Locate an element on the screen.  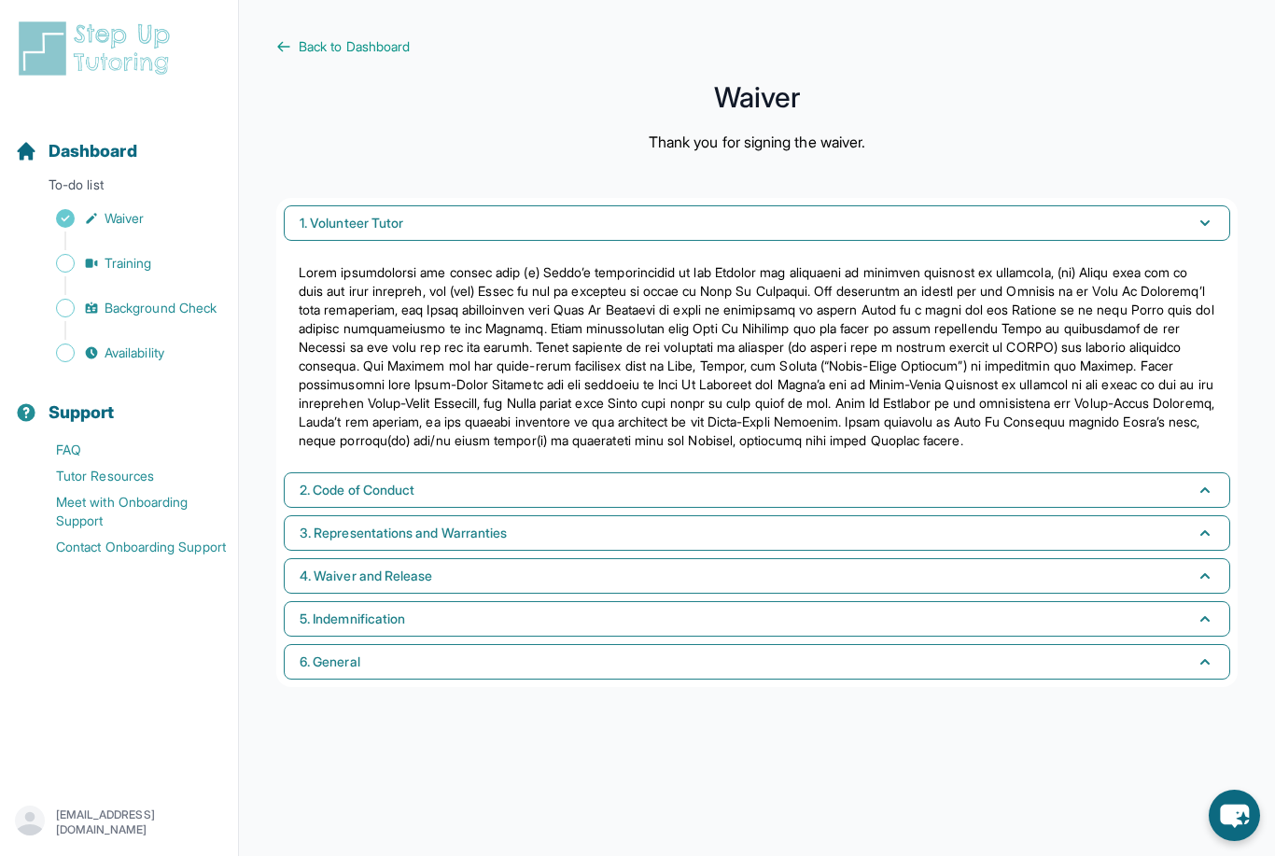
span: 3. Representations and Warranties is located at coordinates (403, 533).